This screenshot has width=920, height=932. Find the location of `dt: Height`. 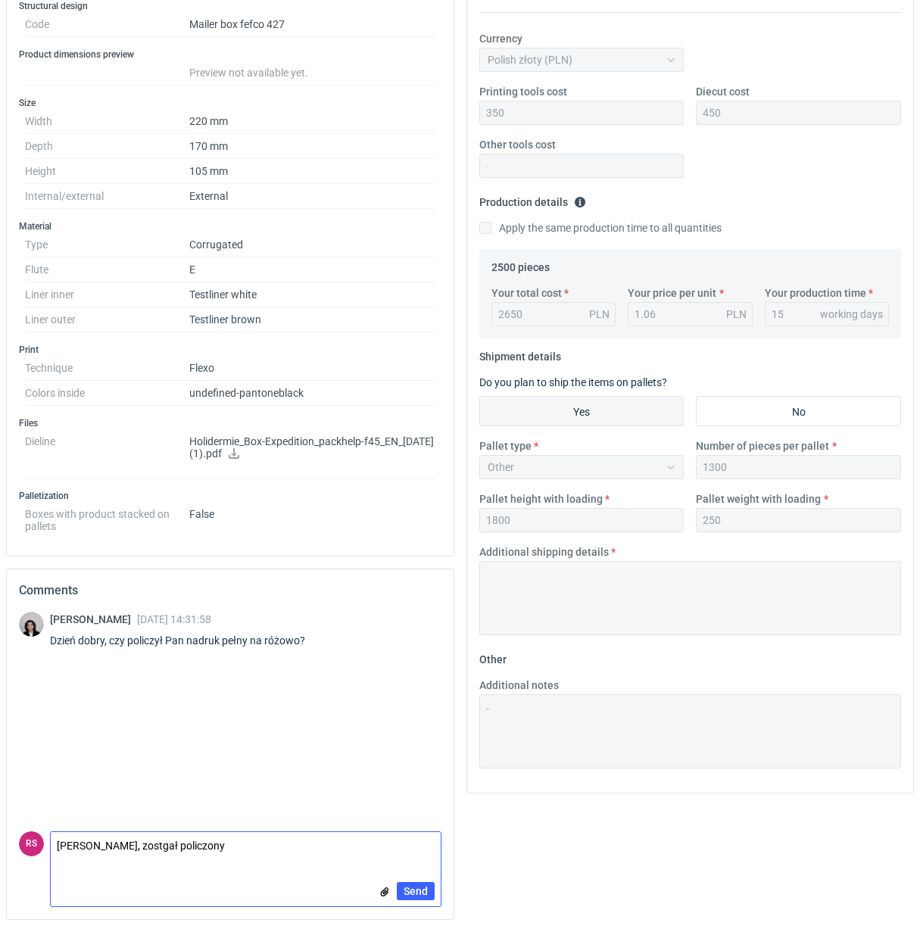

dt: Height is located at coordinates (107, 171).